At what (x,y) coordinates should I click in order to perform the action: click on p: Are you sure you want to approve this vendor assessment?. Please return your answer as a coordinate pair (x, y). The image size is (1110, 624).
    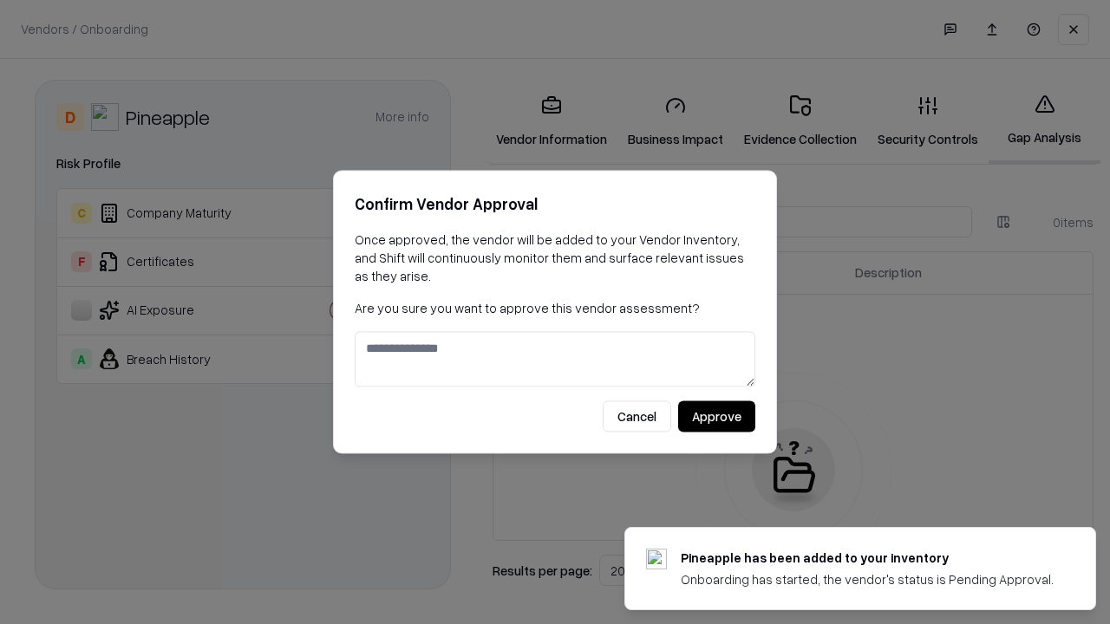
    Looking at the image, I should click on (555, 308).